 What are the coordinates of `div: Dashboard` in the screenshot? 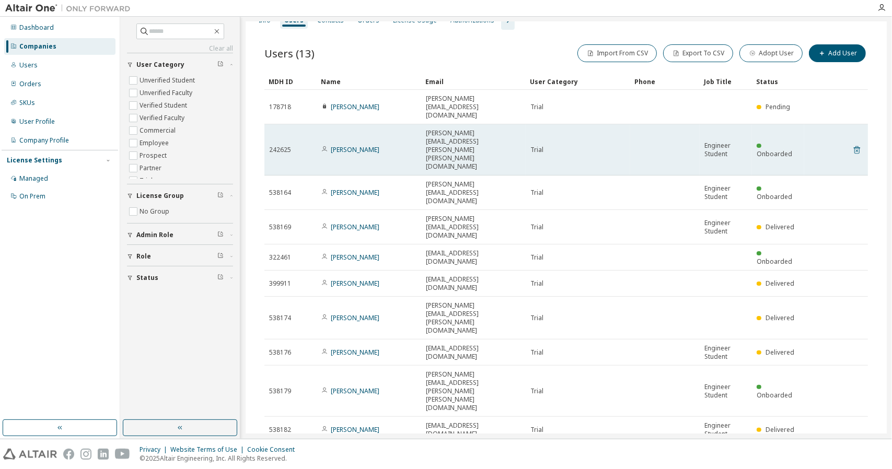 It's located at (37, 28).